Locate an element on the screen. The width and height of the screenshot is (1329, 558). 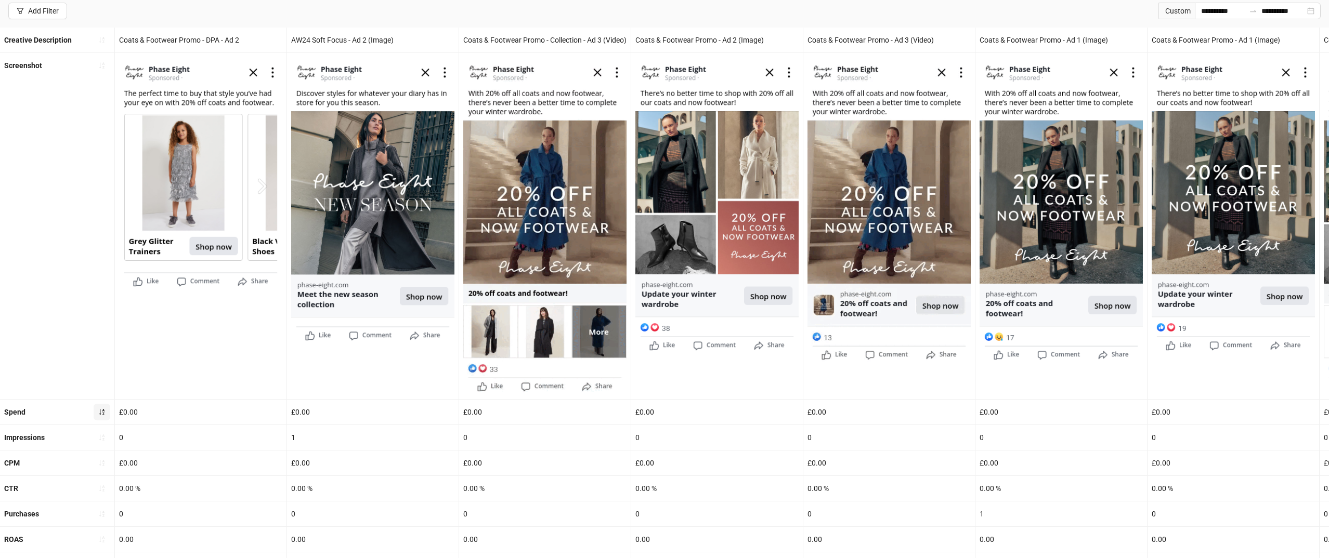
b: ROAS is located at coordinates (14, 540).